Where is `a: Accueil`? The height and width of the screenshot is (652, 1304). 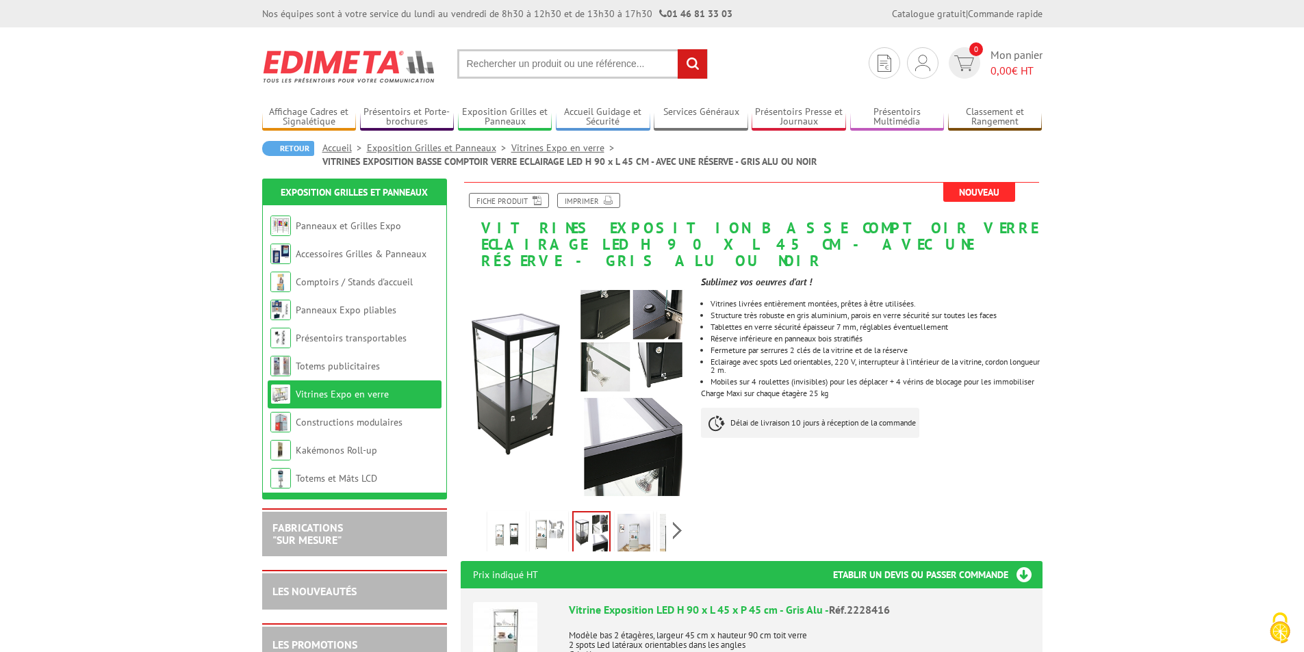 a: Accueil is located at coordinates (344, 148).